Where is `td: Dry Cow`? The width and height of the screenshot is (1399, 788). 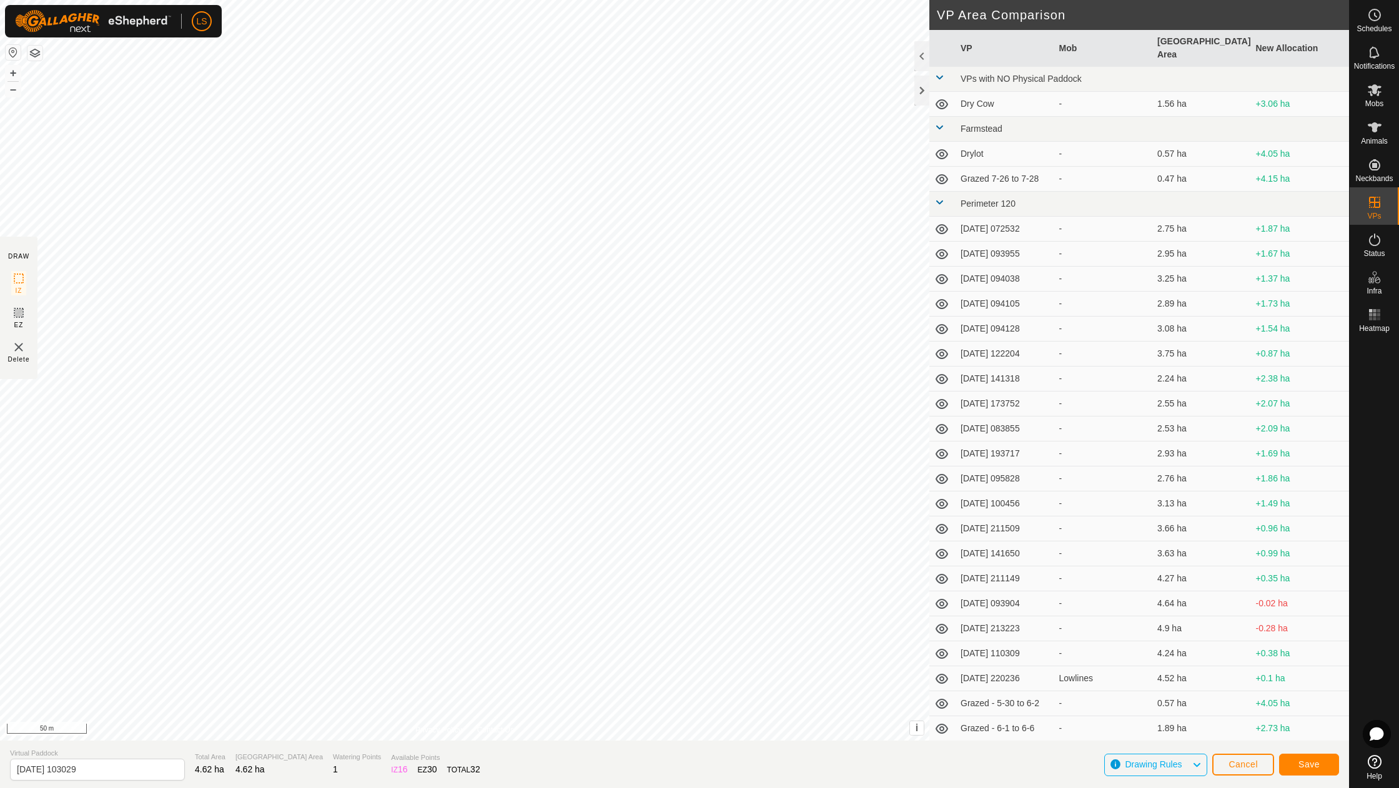
td: Dry Cow is located at coordinates (1005, 104).